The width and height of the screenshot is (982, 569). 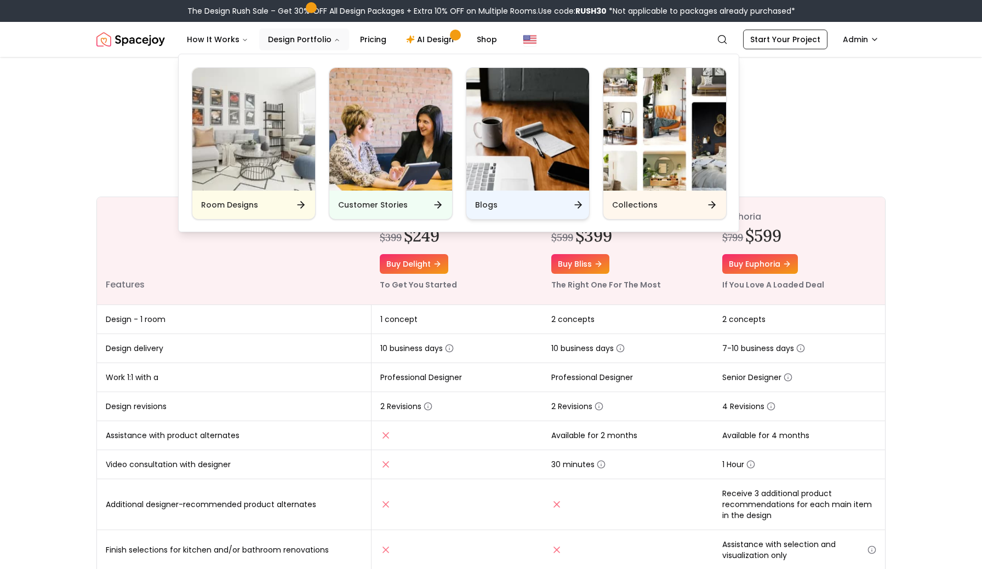 What do you see at coordinates (580, 264) in the screenshot?
I see `a: Buy bliss` at bounding box center [580, 264].